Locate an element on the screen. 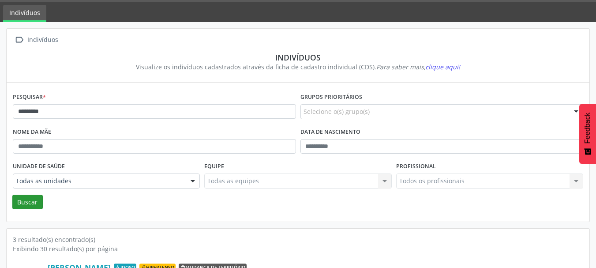 This screenshot has width=596, height=268. span: Todas as unidades is located at coordinates (99, 181).